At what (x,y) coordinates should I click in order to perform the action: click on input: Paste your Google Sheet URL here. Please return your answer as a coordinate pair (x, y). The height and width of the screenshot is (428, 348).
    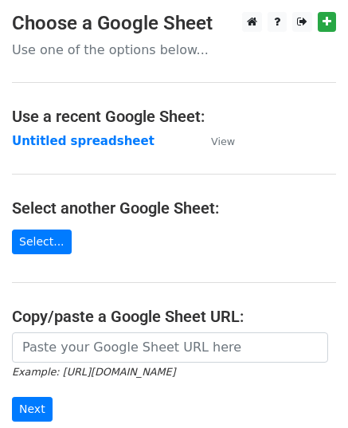
    Looking at the image, I should click on (170, 347).